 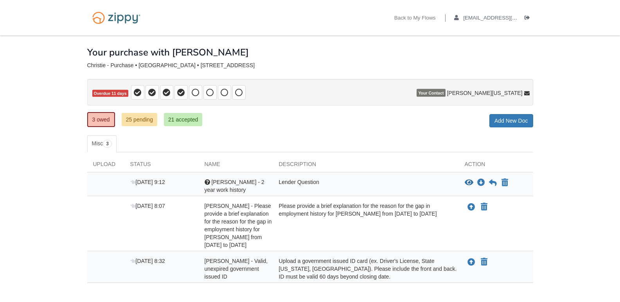 I want to click on div: Action, so click(x=496, y=166).